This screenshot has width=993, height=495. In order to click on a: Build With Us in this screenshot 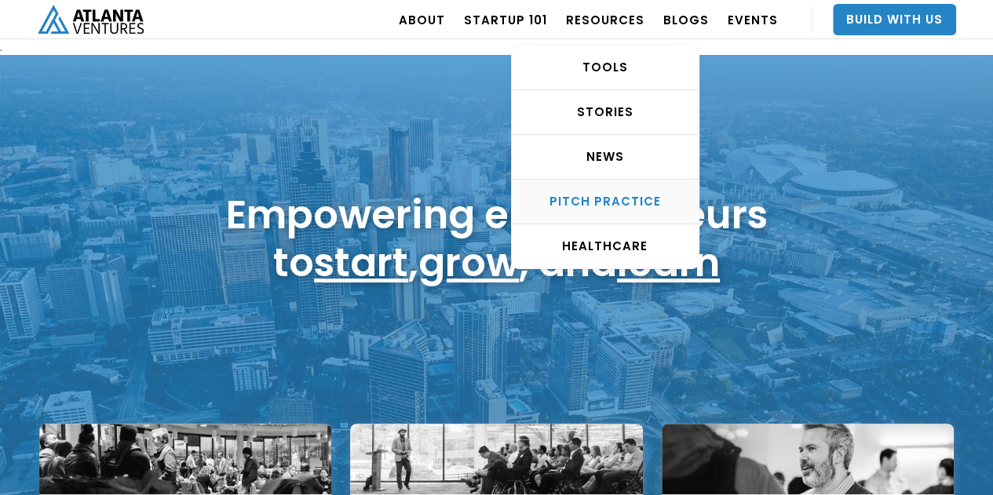, I will do `click(894, 20)`.